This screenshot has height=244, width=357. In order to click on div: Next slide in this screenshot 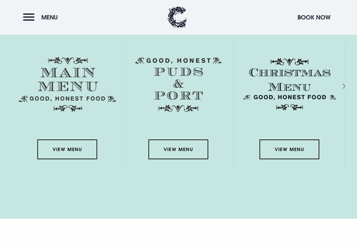, I will do `click(337, 86)`.